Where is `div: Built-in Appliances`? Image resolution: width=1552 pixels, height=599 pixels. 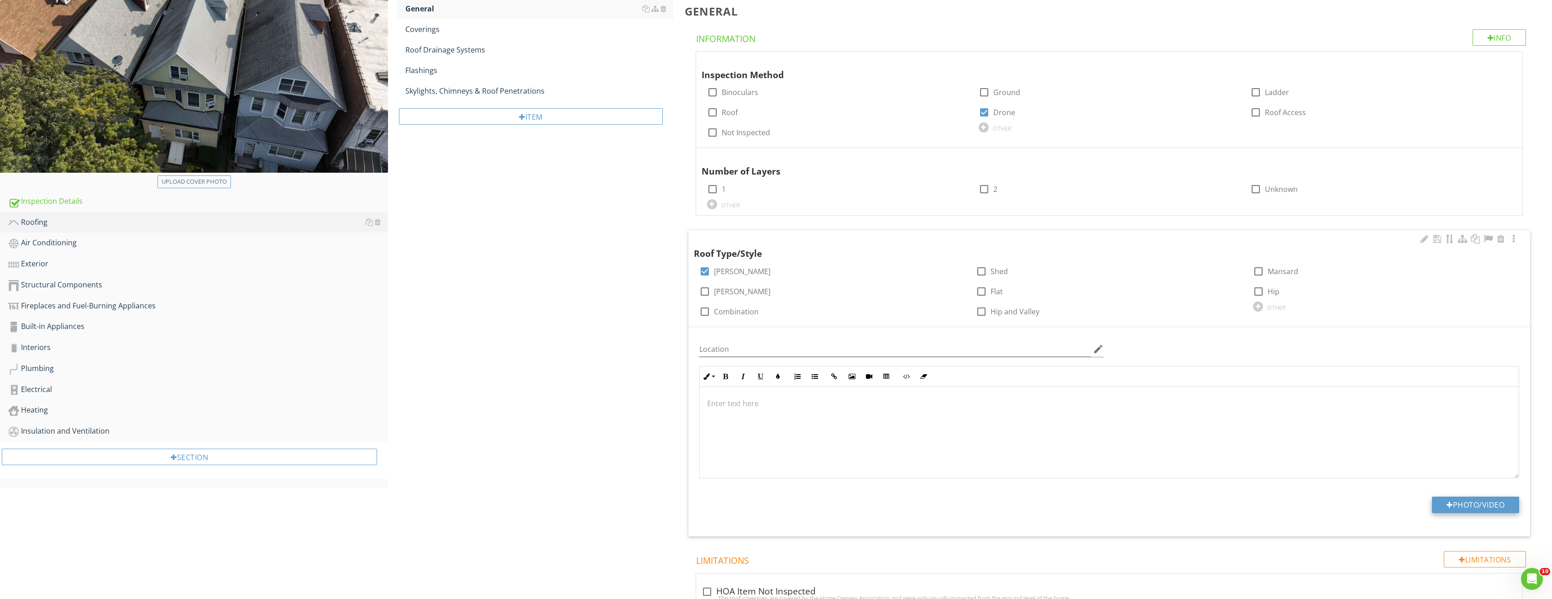 div: Built-in Appliances is located at coordinates (198, 326).